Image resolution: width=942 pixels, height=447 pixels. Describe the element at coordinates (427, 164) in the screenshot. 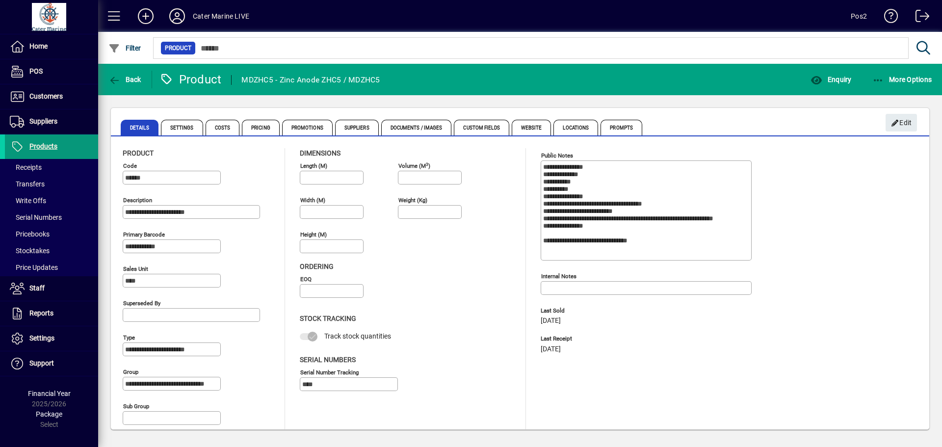

I see `sup: 3` at that location.